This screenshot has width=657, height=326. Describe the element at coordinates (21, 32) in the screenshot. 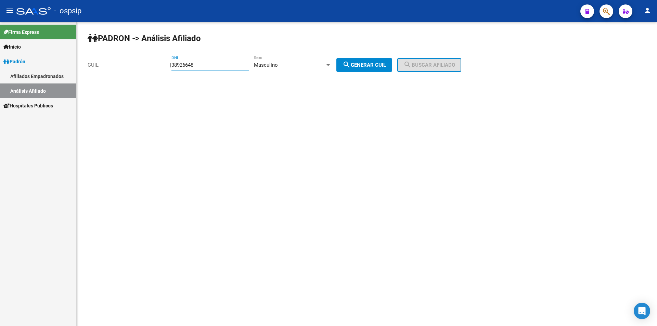

I see `span: Firma Express` at that location.